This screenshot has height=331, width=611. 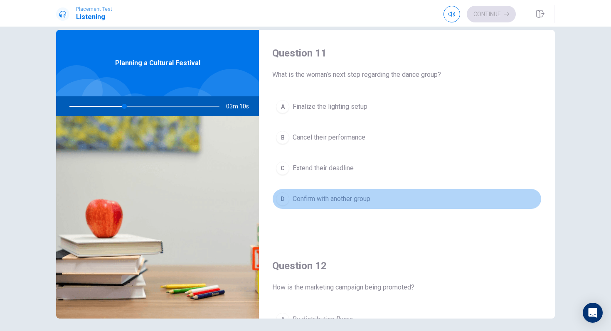 What do you see at coordinates (407, 319) in the screenshot?
I see `button: ABy distributing flyers` at bounding box center [407, 319].